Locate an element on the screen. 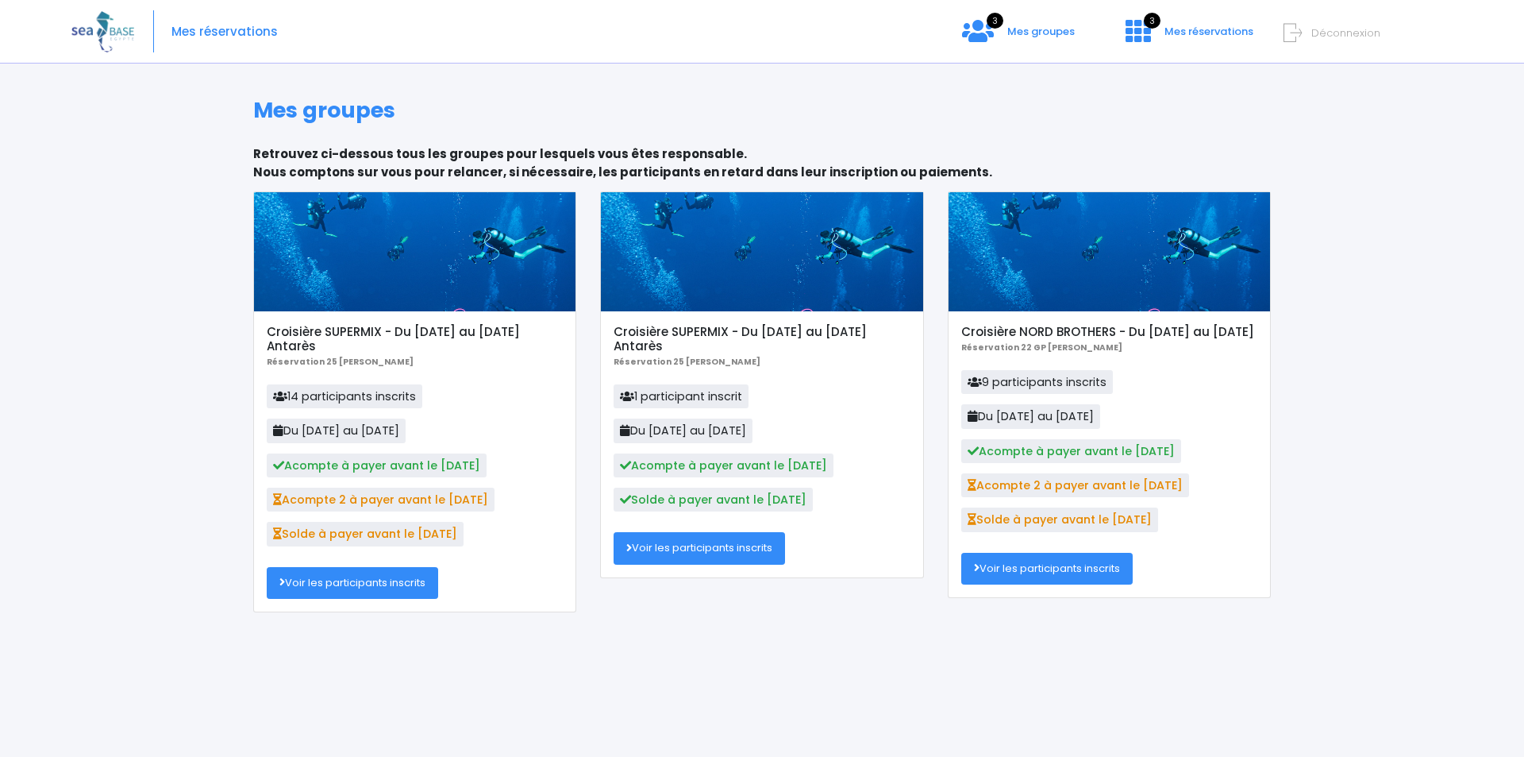  span: Déconnexion is located at coordinates (1346, 33).